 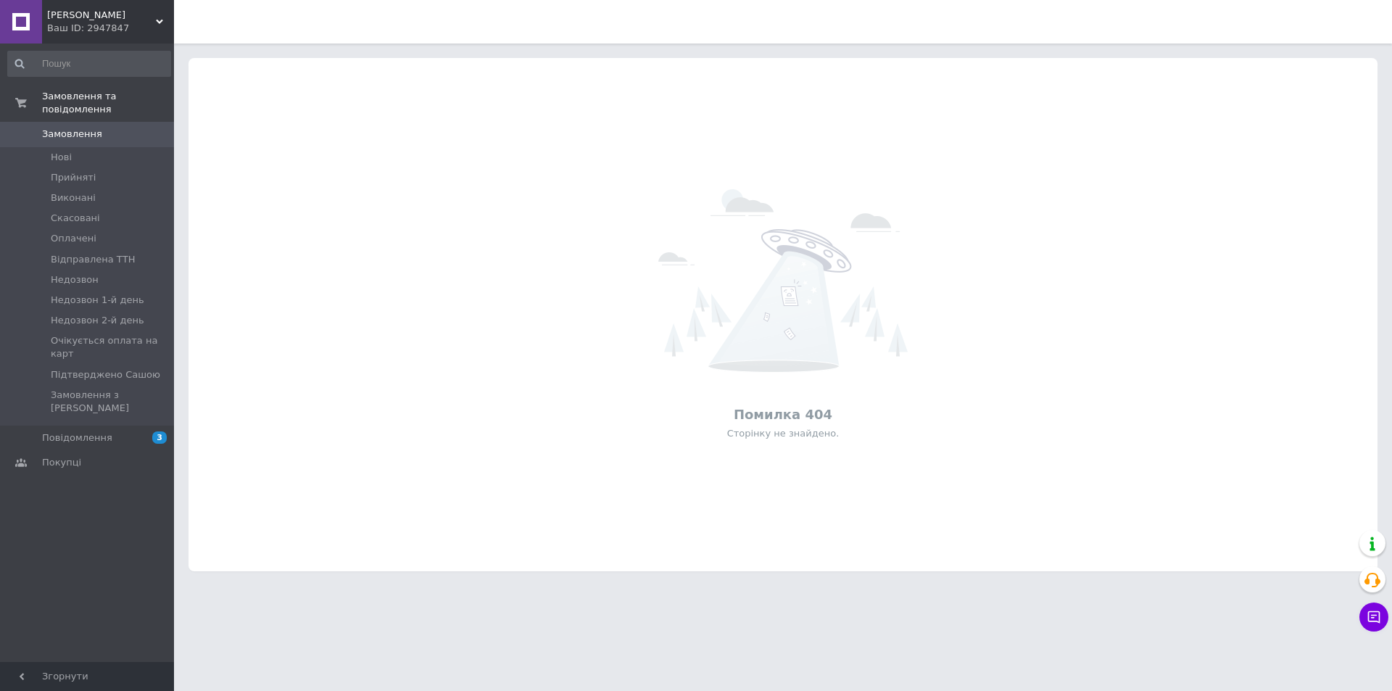 What do you see at coordinates (75, 280) in the screenshot?
I see `span: Недозвон` at bounding box center [75, 280].